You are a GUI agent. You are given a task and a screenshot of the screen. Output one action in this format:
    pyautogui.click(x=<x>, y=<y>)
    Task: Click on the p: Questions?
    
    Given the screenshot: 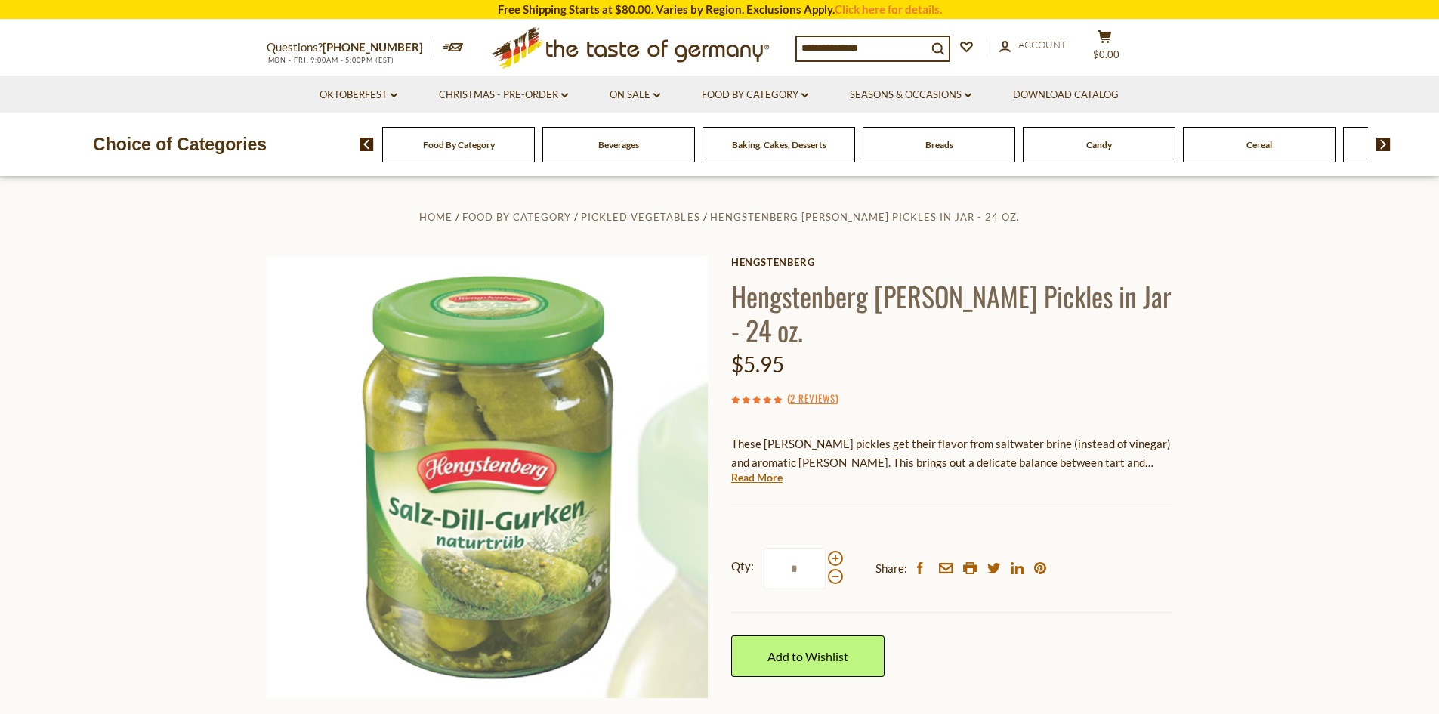 What is the action you would take?
    pyautogui.click(x=350, y=48)
    